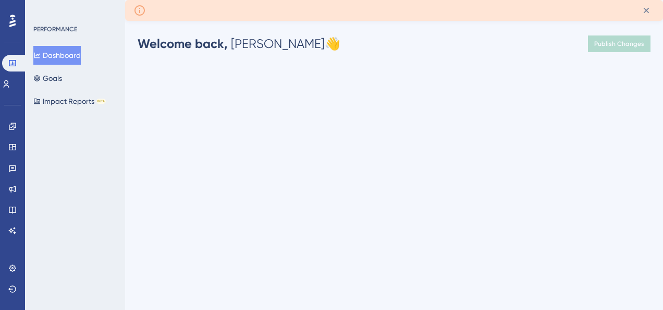  I want to click on span: Publish Changes, so click(620, 44).